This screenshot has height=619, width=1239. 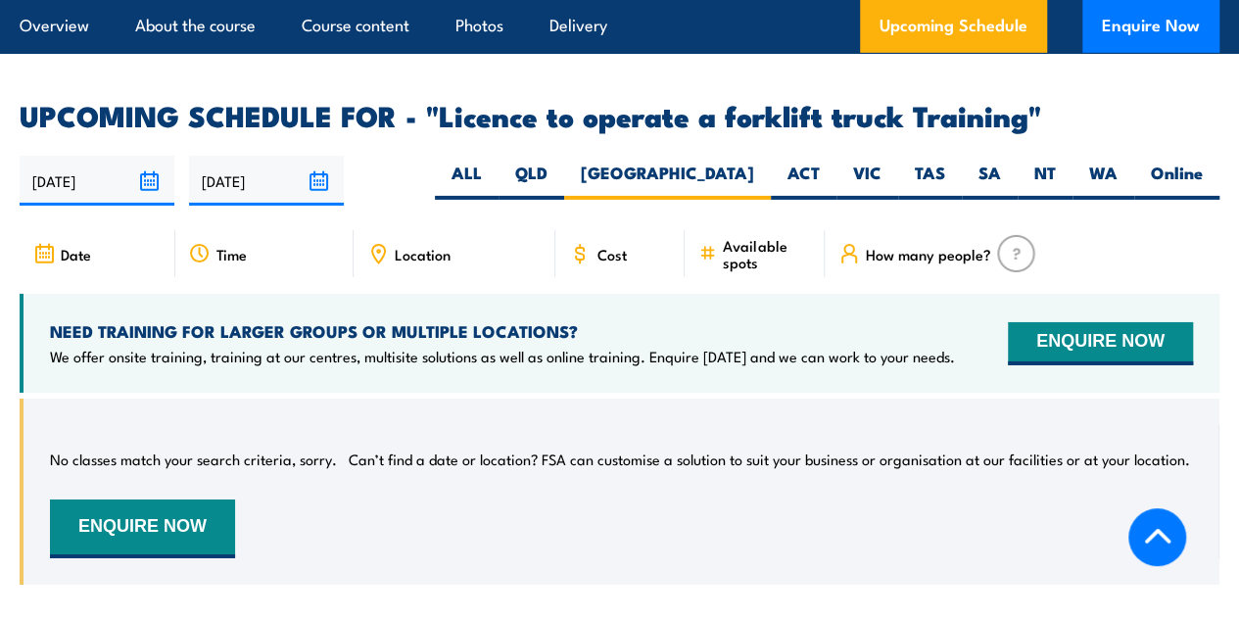 I want to click on p: We offer onsite training, training at our centres, multisite solutions as well as online training..., so click(x=503, y=357).